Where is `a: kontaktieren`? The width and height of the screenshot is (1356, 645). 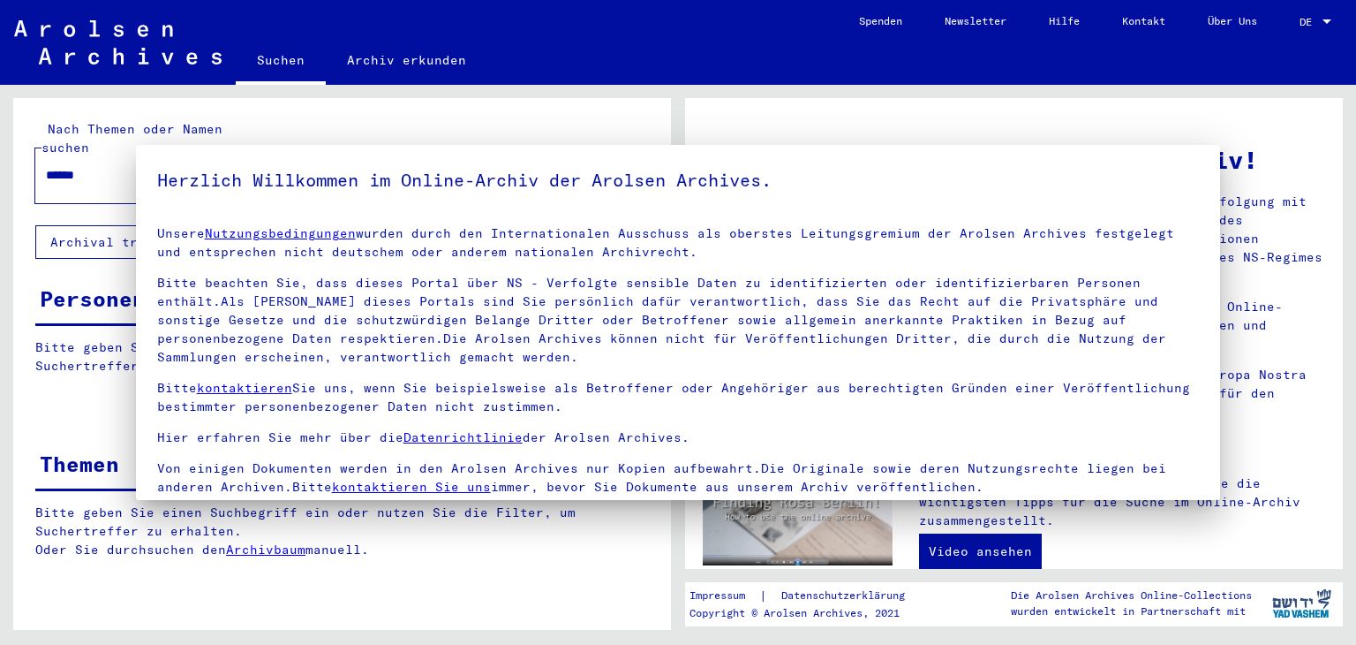
a: kontaktieren is located at coordinates (245, 388).